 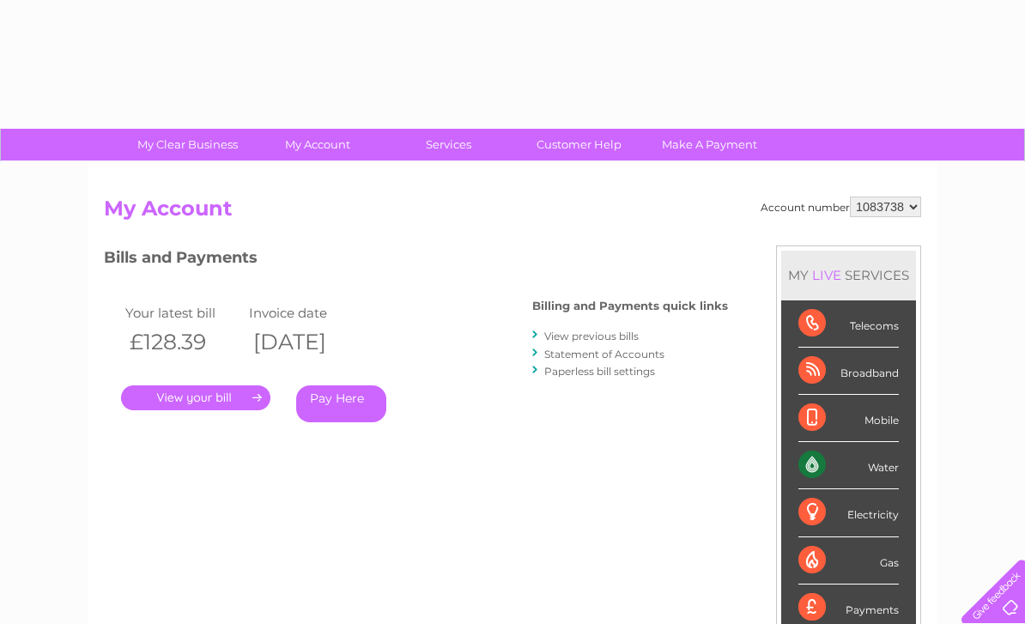 What do you see at coordinates (318, 144) in the screenshot?
I see `a: My Account` at bounding box center [318, 144].